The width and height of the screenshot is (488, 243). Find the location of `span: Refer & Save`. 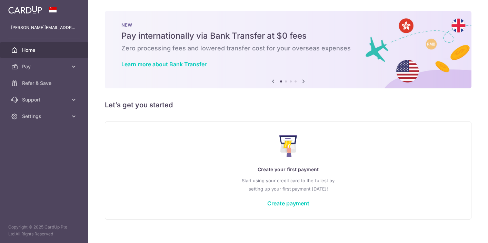

span: Refer & Save is located at coordinates (45, 83).